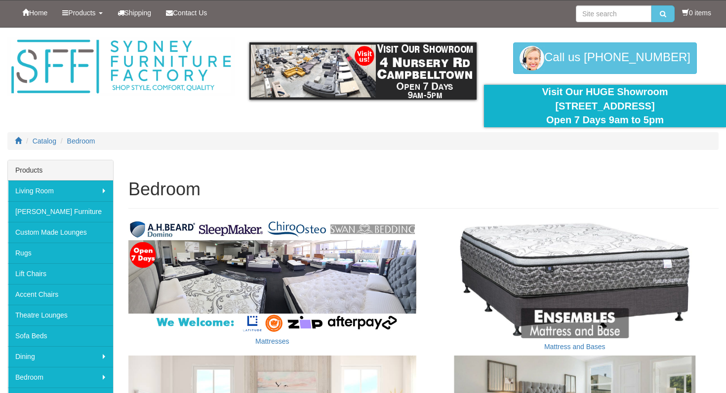  Describe the element at coordinates (190, 13) in the screenshot. I see `span: Contact Us` at that location.